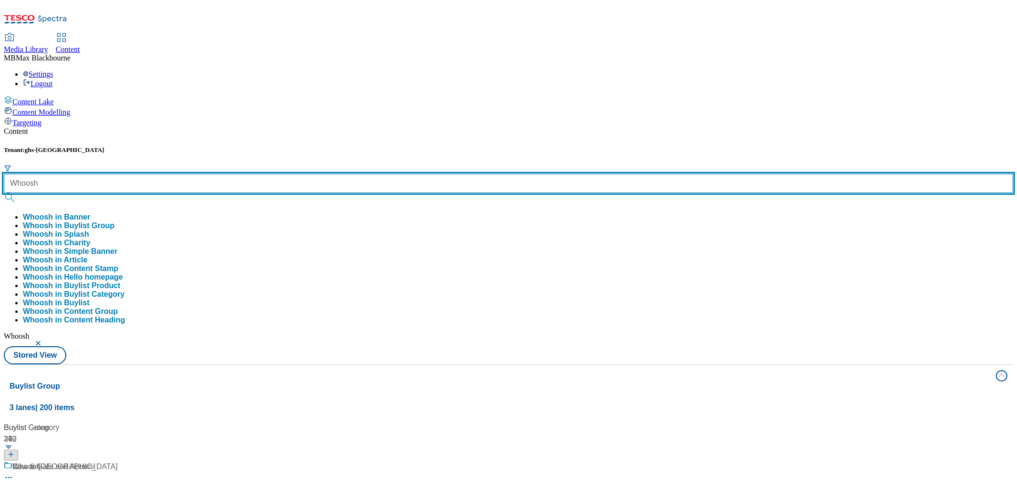 The height and width of the screenshot is (482, 1017). I want to click on a: Settings, so click(38, 74).